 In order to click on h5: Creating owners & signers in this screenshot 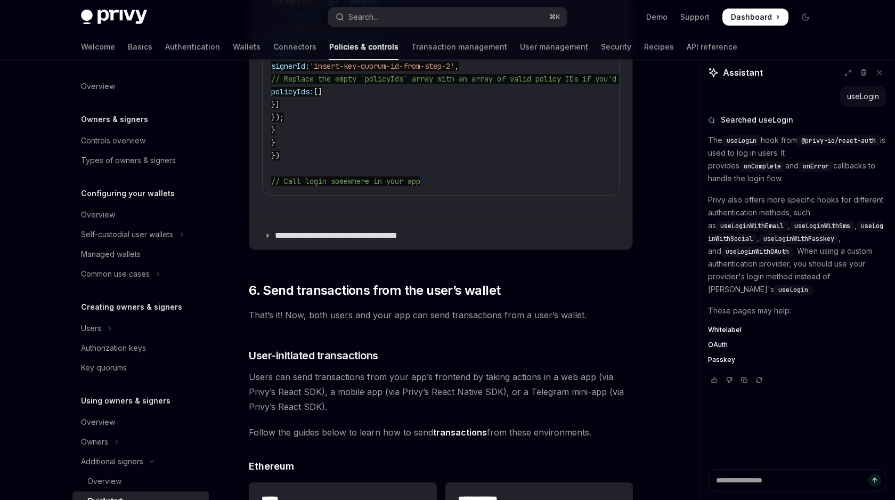, I will do `click(132, 307)`.